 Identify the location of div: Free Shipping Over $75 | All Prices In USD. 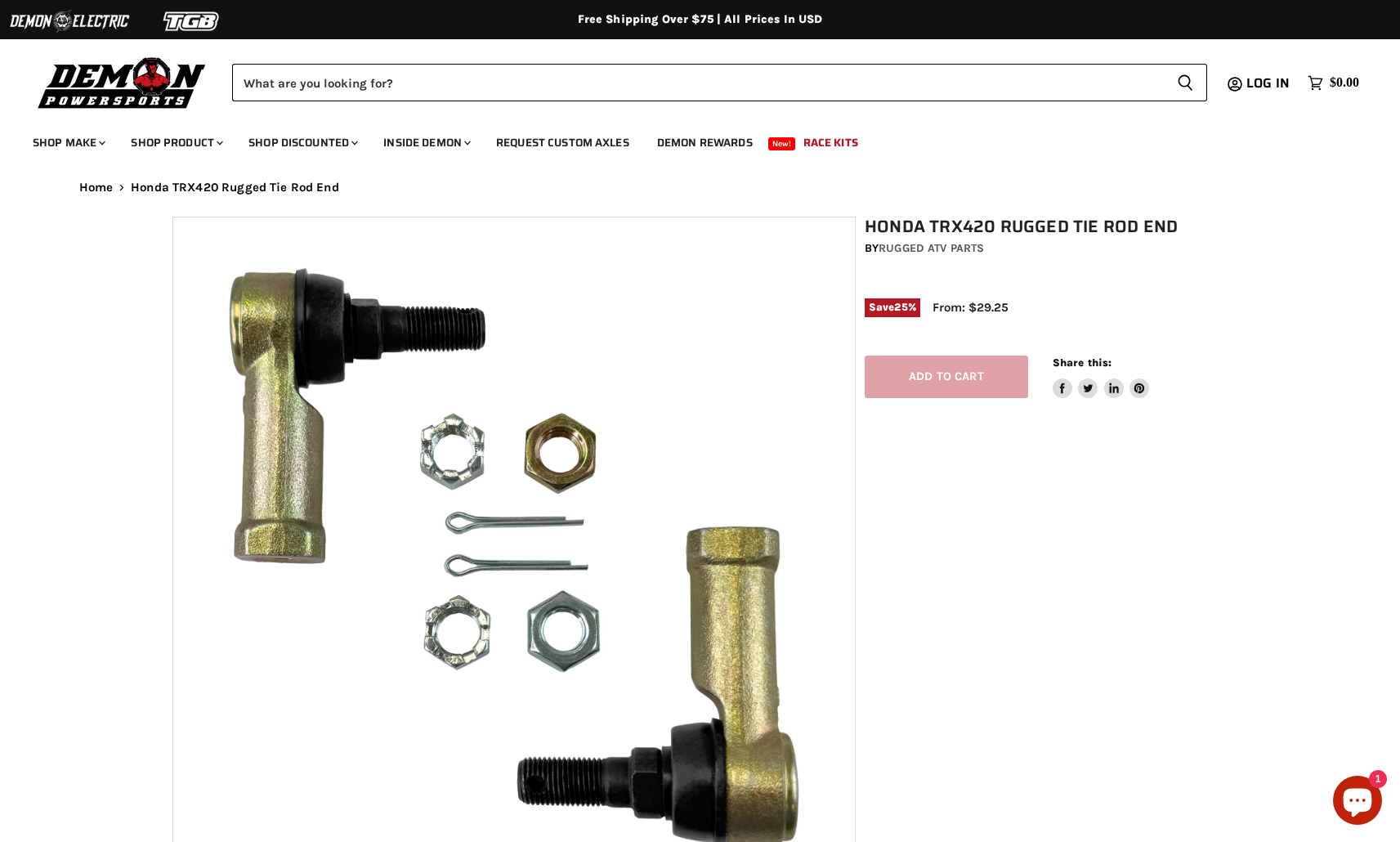
(700, 20).